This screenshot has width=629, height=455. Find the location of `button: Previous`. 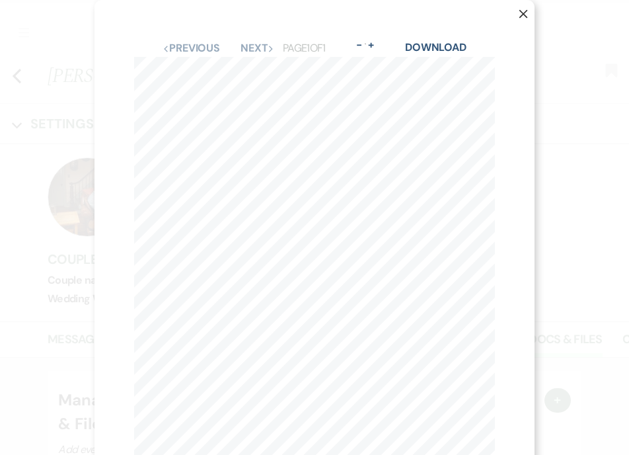

button: Previous is located at coordinates (191, 48).